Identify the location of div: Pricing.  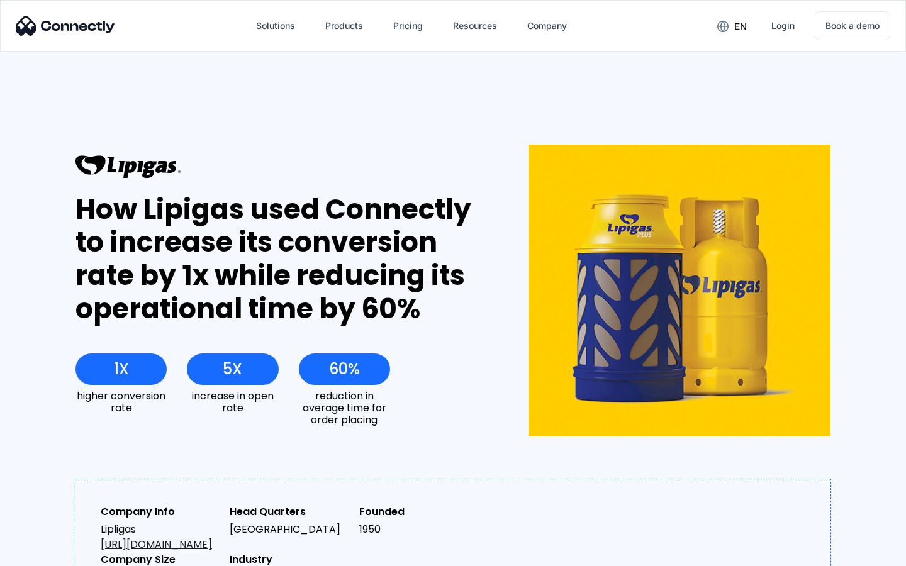
(408, 26).